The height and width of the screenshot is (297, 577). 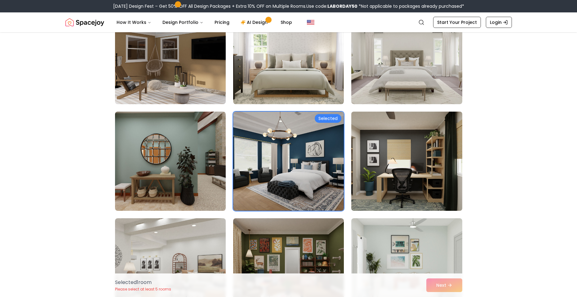 What do you see at coordinates (332, 6) in the screenshot?
I see `span: Use code:` at bounding box center [332, 6].